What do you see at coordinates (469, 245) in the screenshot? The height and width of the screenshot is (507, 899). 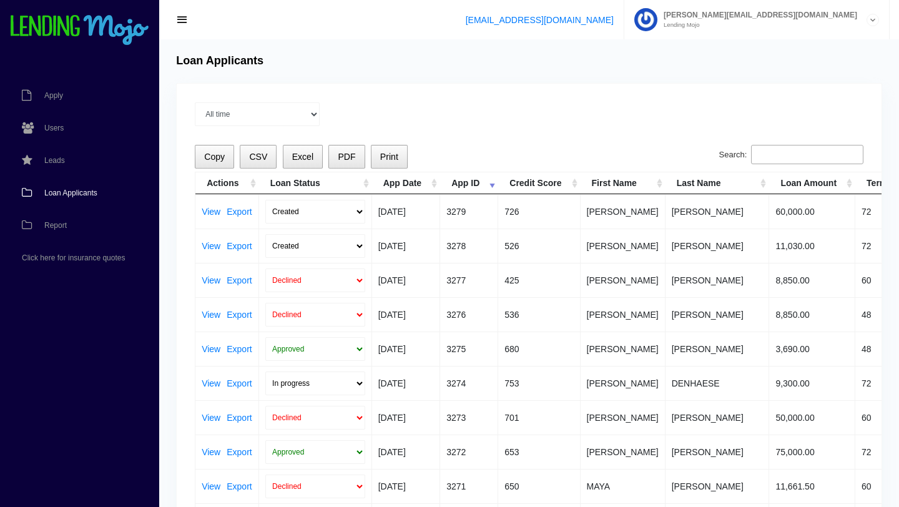 I see `td: 3278` at bounding box center [469, 245].